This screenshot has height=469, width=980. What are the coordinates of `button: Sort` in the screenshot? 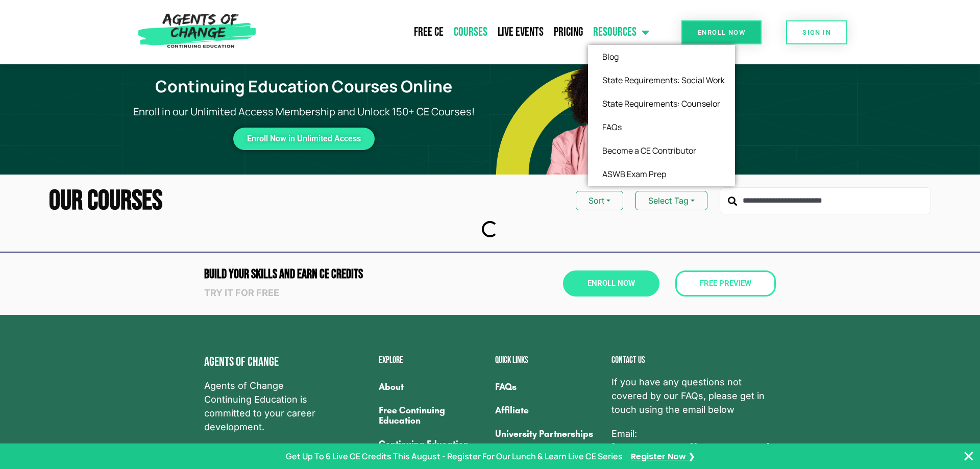 It's located at (599, 201).